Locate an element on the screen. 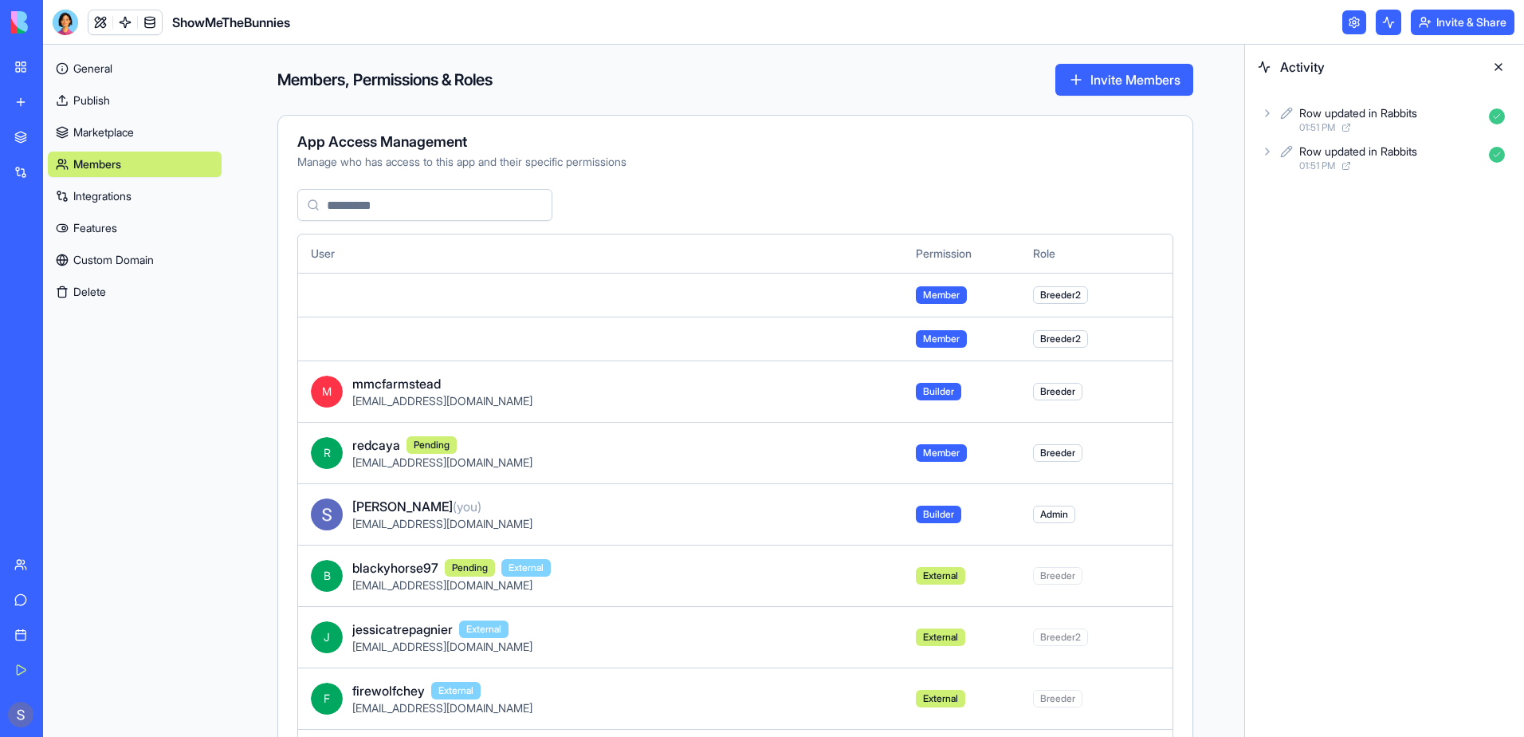  span: blackyhorse97 is located at coordinates (395, 568).